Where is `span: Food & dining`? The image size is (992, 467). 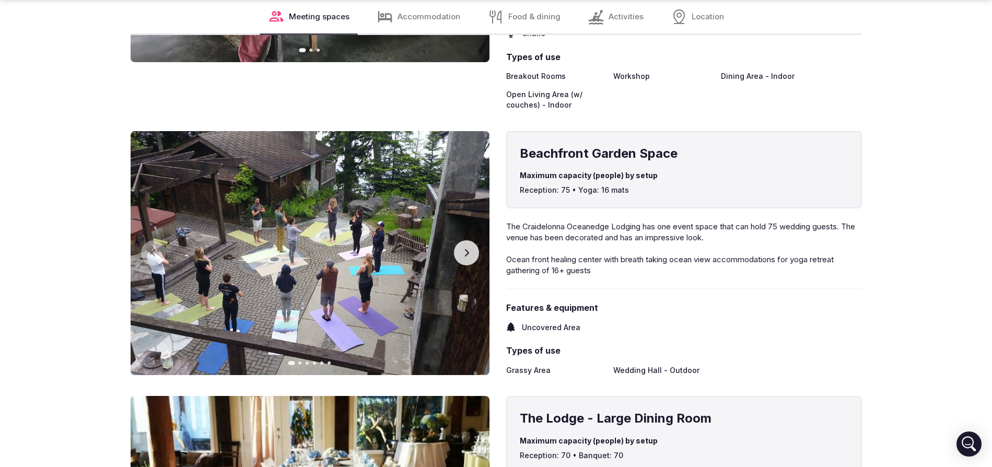
span: Food & dining is located at coordinates (534, 17).